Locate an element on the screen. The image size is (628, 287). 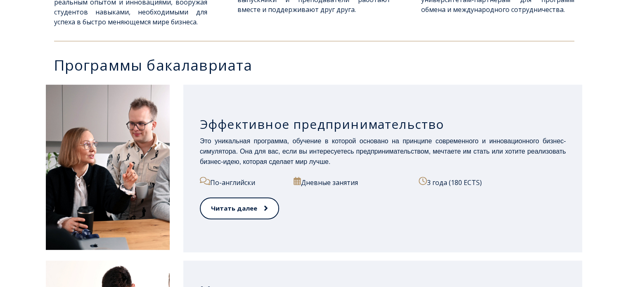
font: Дневные занятия is located at coordinates (330, 183).